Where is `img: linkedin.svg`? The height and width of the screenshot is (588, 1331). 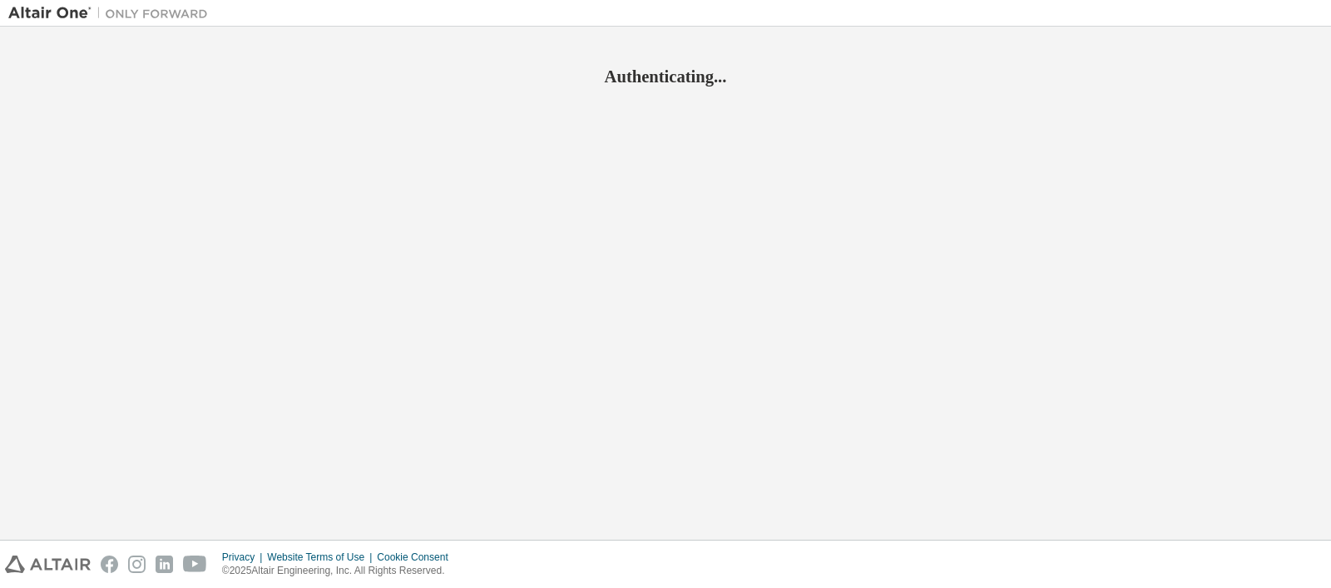 img: linkedin.svg is located at coordinates (164, 564).